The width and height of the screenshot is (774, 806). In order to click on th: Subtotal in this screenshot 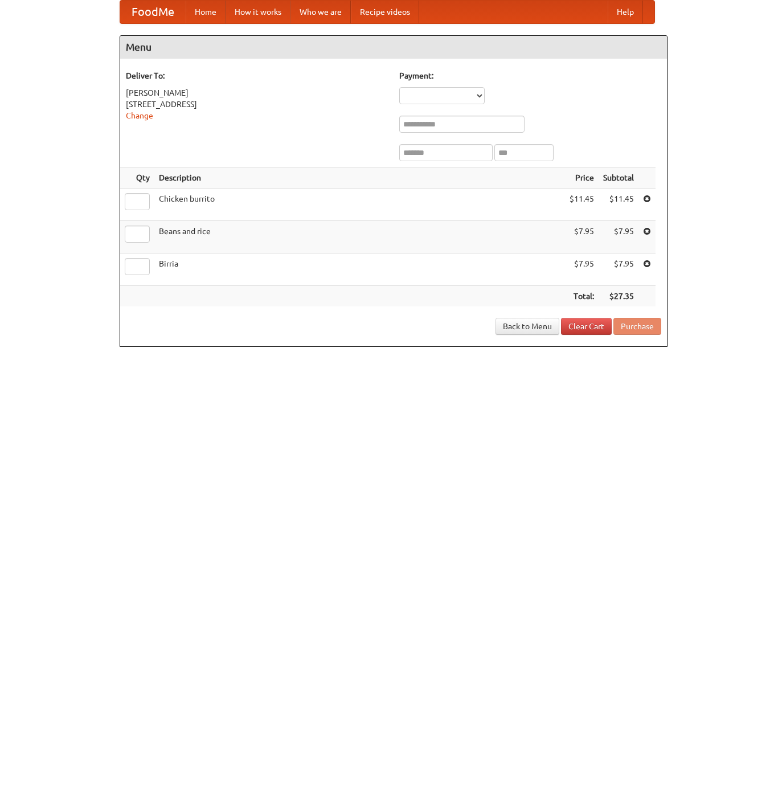, I will do `click(618, 178)`.